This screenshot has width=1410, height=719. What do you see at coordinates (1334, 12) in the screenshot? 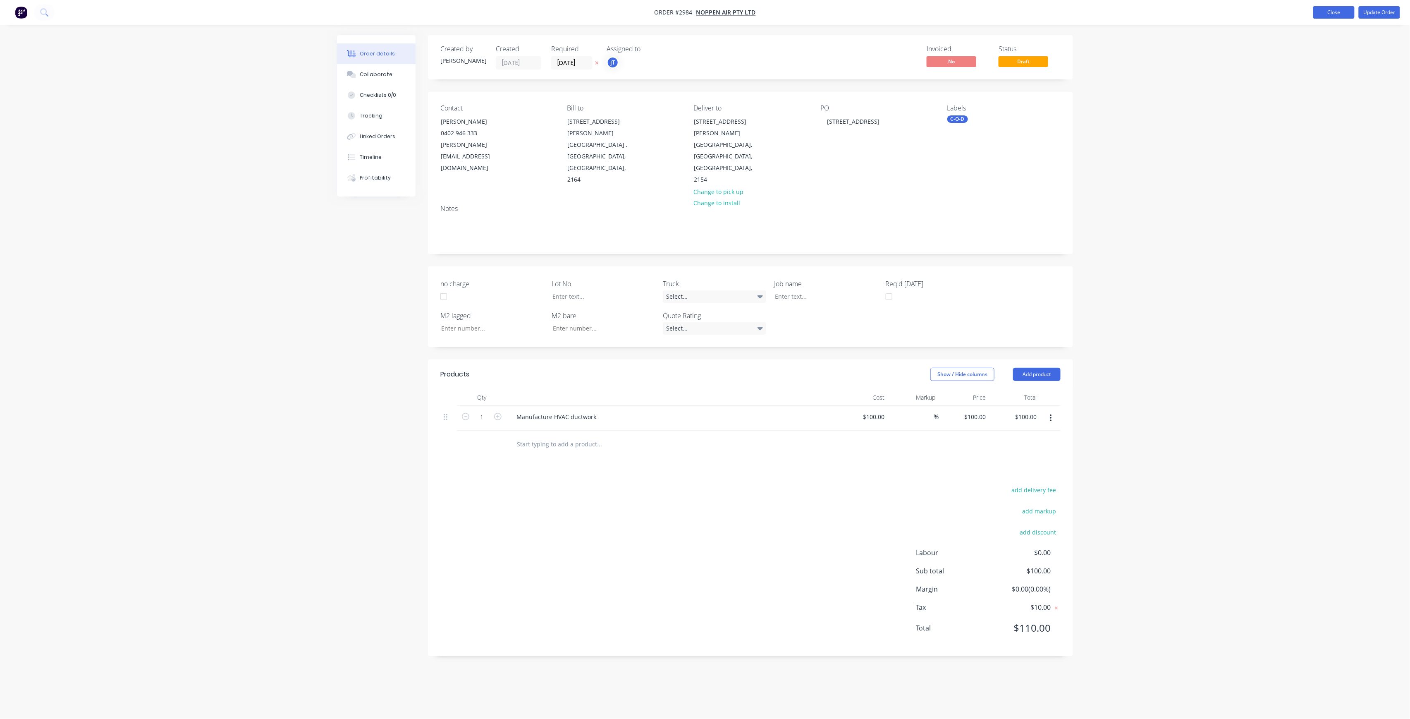
I see `button: Close` at bounding box center [1334, 12].